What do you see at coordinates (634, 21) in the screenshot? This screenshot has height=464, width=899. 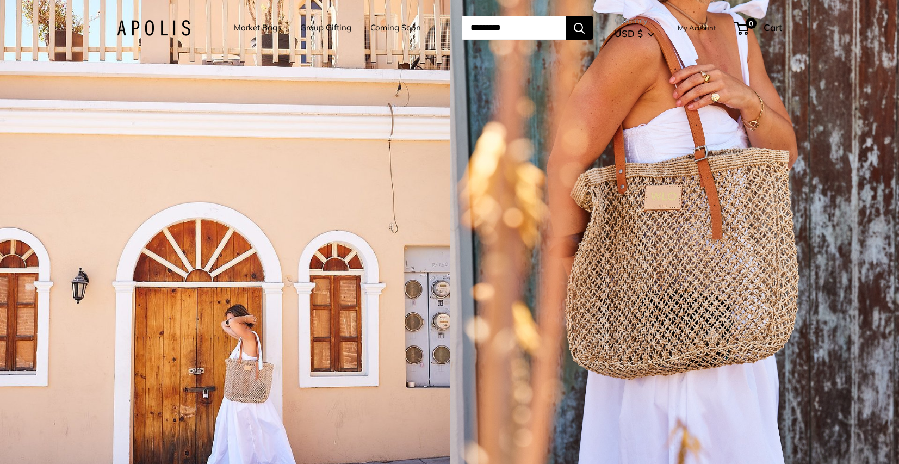 I see `span: Currency` at bounding box center [634, 21].